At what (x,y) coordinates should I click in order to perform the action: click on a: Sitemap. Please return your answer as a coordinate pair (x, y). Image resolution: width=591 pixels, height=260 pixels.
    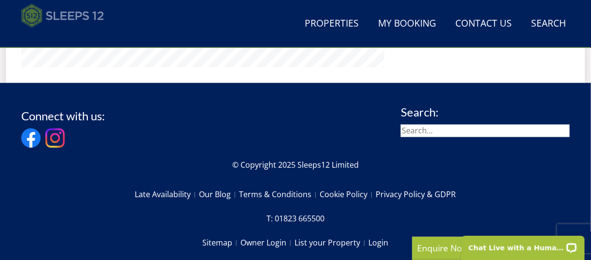
    Looking at the image, I should click on (222, 243).